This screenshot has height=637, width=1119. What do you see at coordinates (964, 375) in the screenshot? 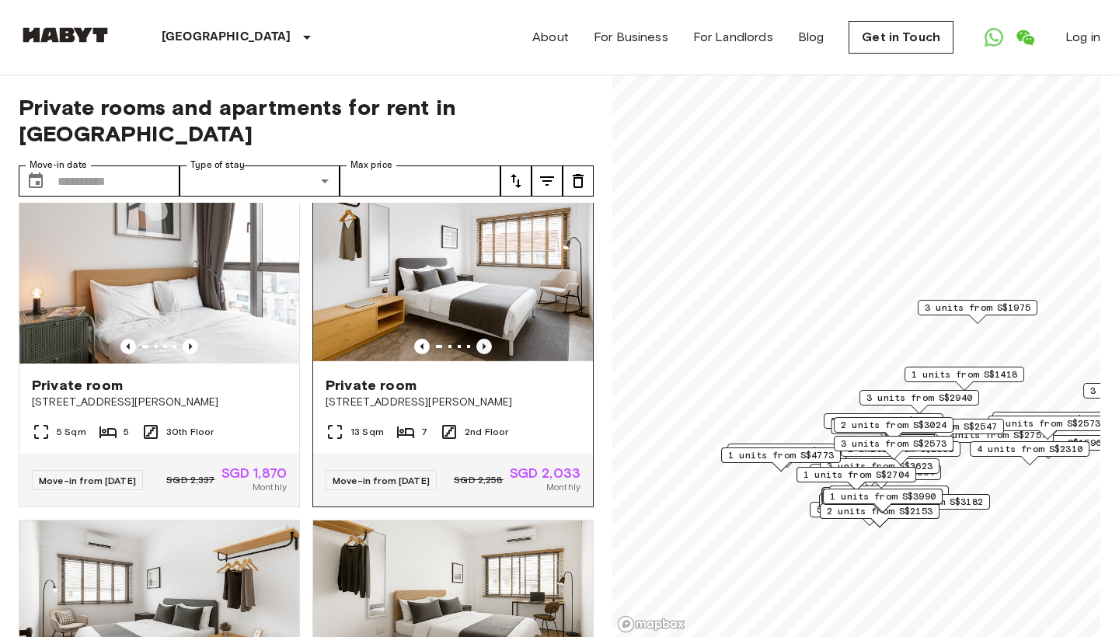
I see `span: 1 units from S$1418` at bounding box center [964, 375].